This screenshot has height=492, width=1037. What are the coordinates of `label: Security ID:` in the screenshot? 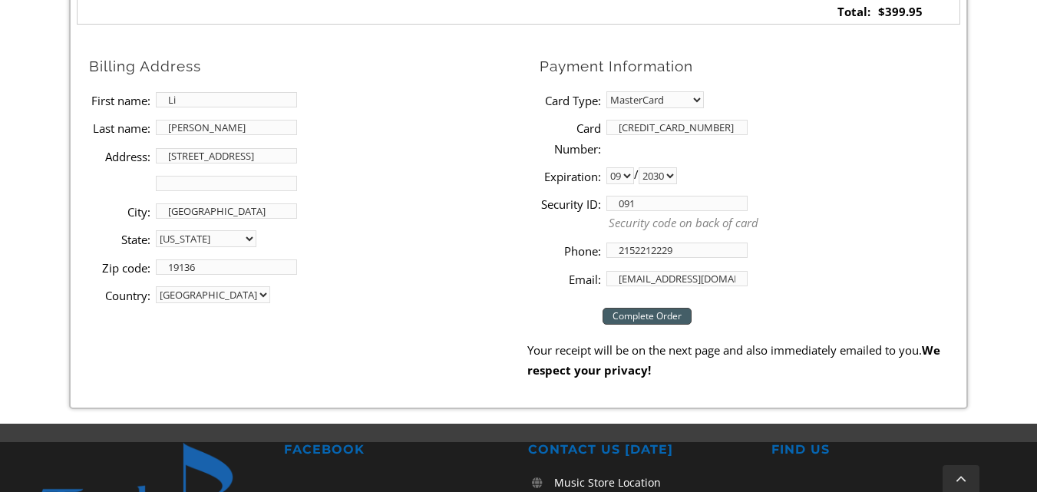 It's located at (570, 204).